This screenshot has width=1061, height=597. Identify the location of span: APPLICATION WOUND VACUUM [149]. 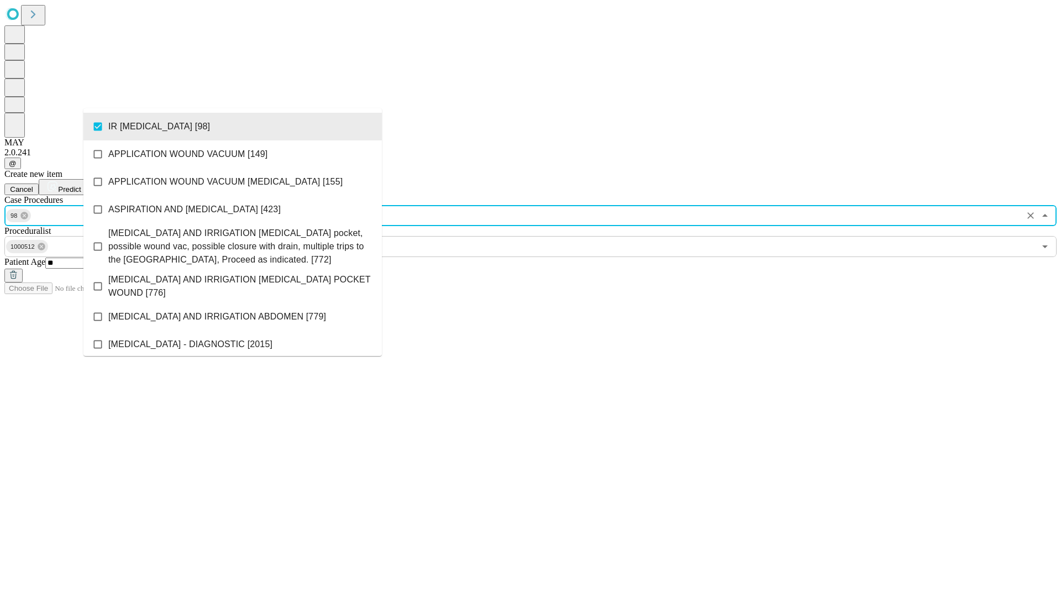
(188, 154).